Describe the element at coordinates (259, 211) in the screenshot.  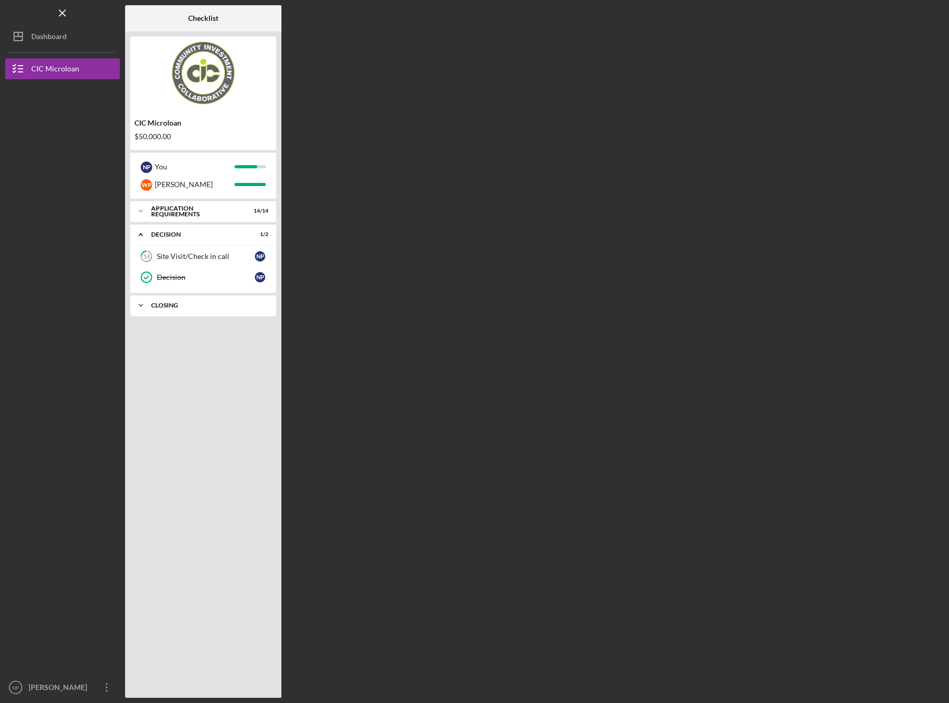
I see `div: 14 / 14` at that location.